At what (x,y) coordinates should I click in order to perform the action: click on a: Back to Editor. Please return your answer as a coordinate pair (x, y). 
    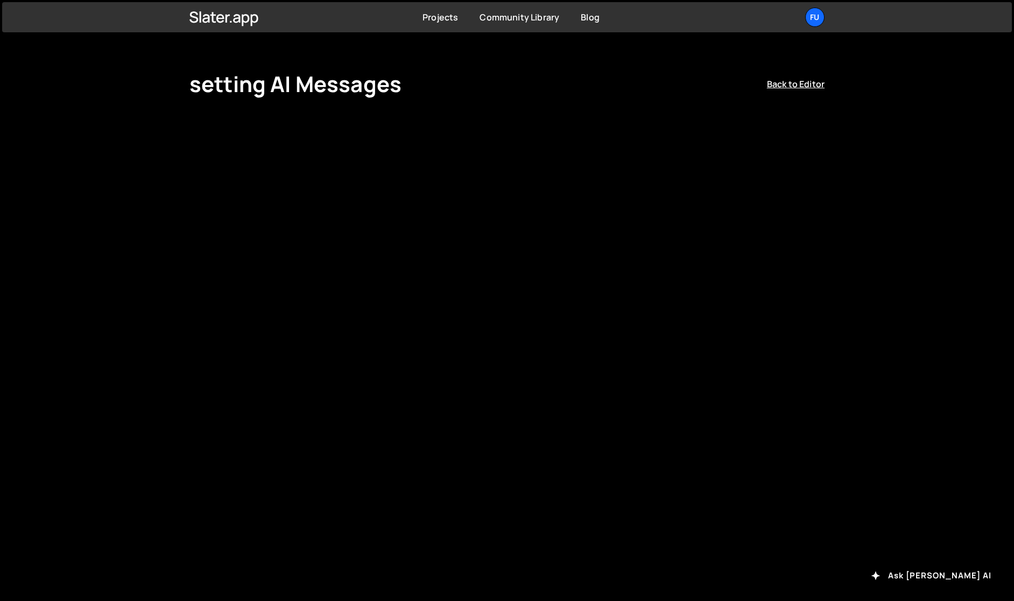
    Looking at the image, I should click on (796, 84).